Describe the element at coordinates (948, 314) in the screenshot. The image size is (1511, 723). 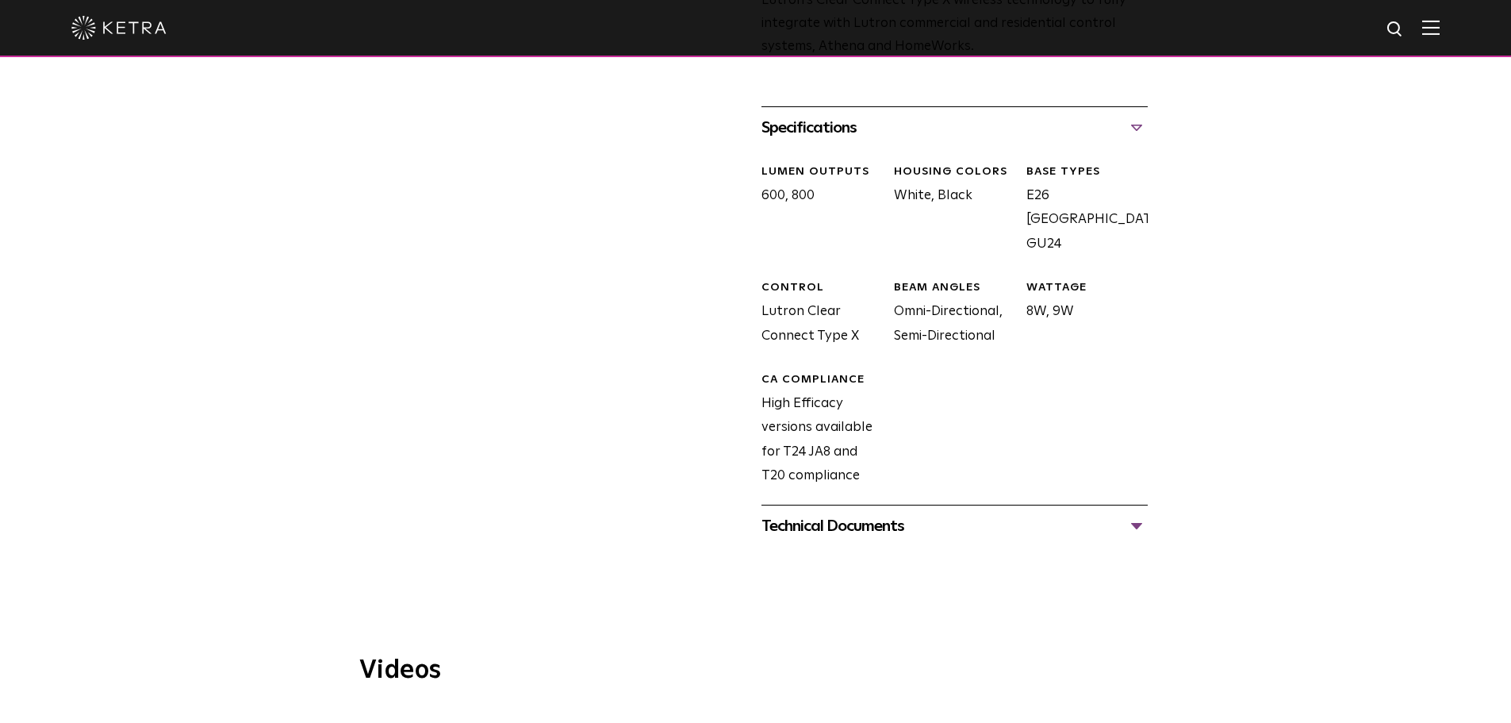
I see `div: Omni-Directional, Semi-Directional` at that location.